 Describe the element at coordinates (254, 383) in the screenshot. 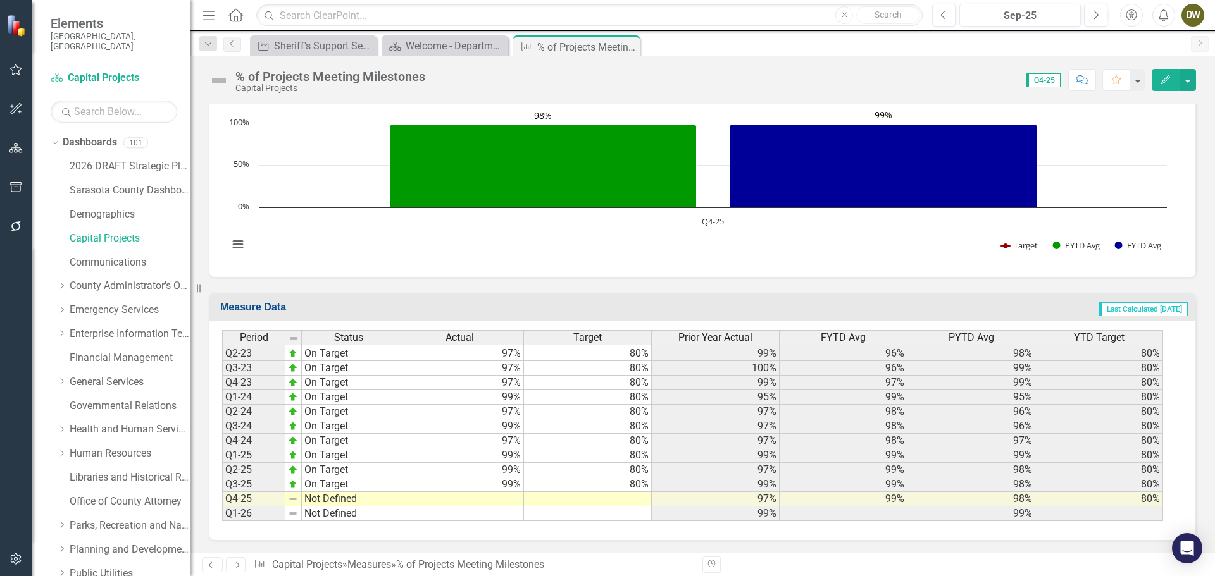

I see `td: Q4-23` at that location.